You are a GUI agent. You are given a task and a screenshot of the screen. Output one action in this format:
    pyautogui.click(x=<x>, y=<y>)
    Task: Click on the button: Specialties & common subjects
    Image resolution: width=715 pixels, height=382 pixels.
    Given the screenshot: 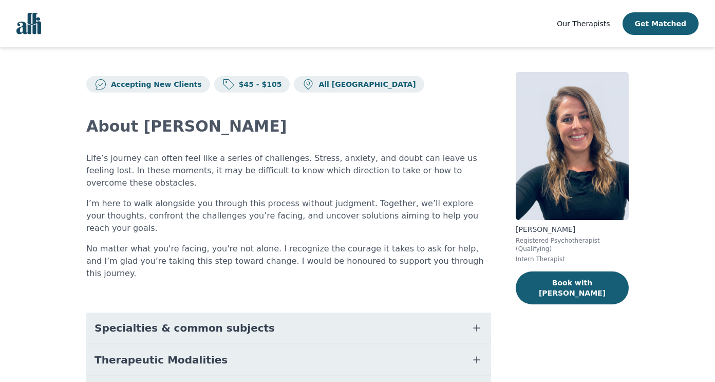 What is the action you would take?
    pyautogui.click(x=289, y=328)
    